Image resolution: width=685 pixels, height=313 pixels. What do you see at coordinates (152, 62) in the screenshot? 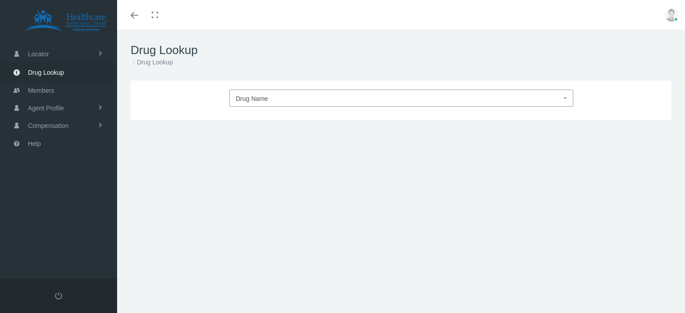
I see `li: Drug Lookup` at bounding box center [152, 62].